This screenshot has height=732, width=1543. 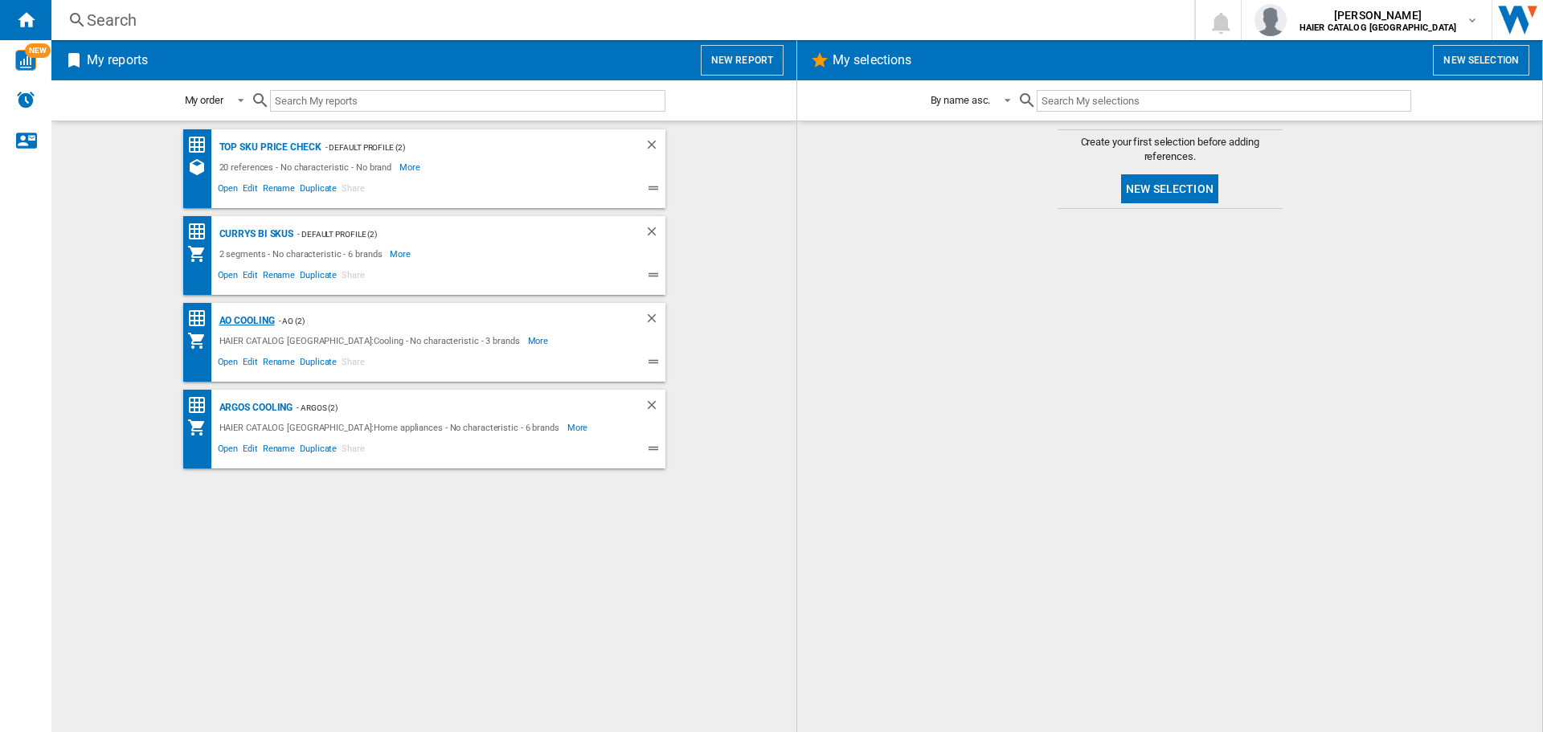 I want to click on div: Currys BI Skus, so click(x=255, y=234).